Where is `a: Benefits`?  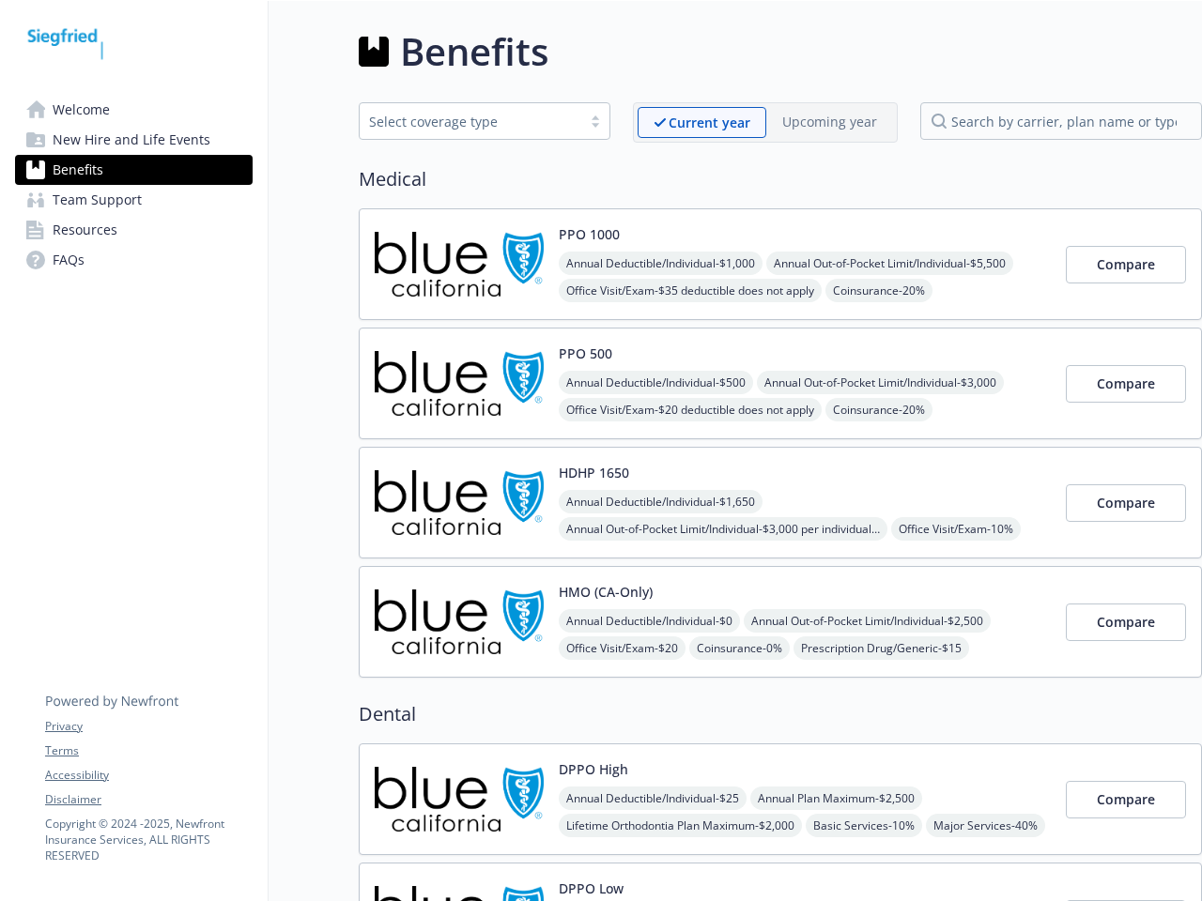 a: Benefits is located at coordinates (133, 170).